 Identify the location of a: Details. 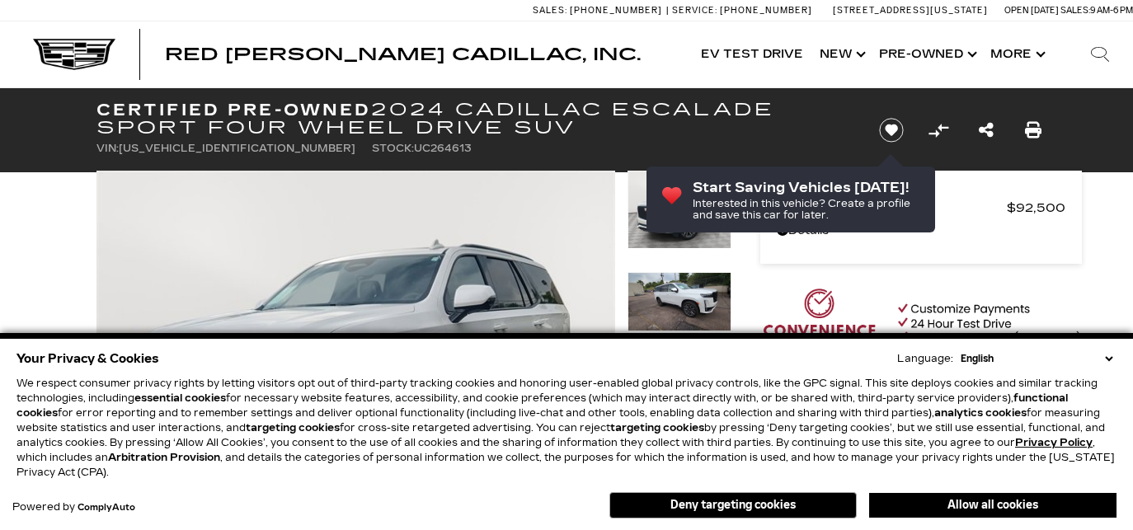
(921, 231).